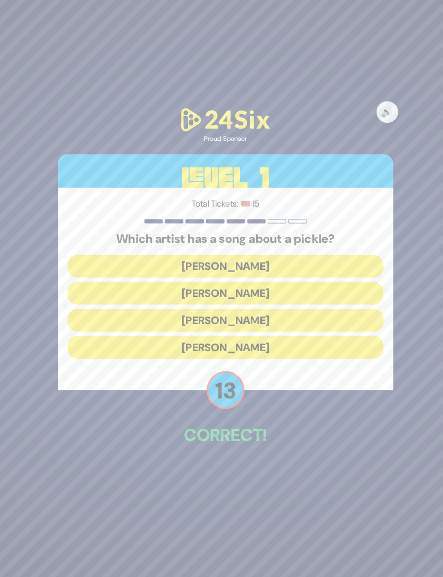 The image size is (443, 577). What do you see at coordinates (221, 185) in the screenshot?
I see `h3: Level 1` at bounding box center [221, 185].